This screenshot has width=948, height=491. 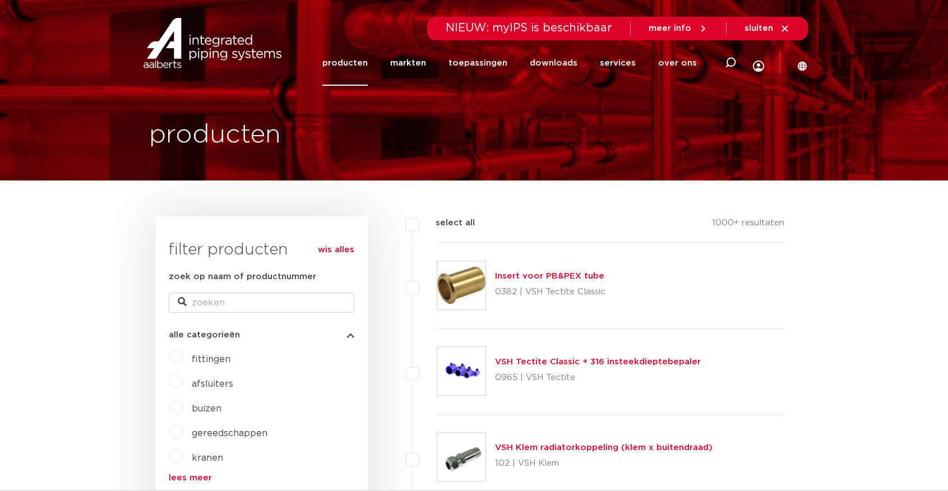 I want to click on a: buizen, so click(x=206, y=409).